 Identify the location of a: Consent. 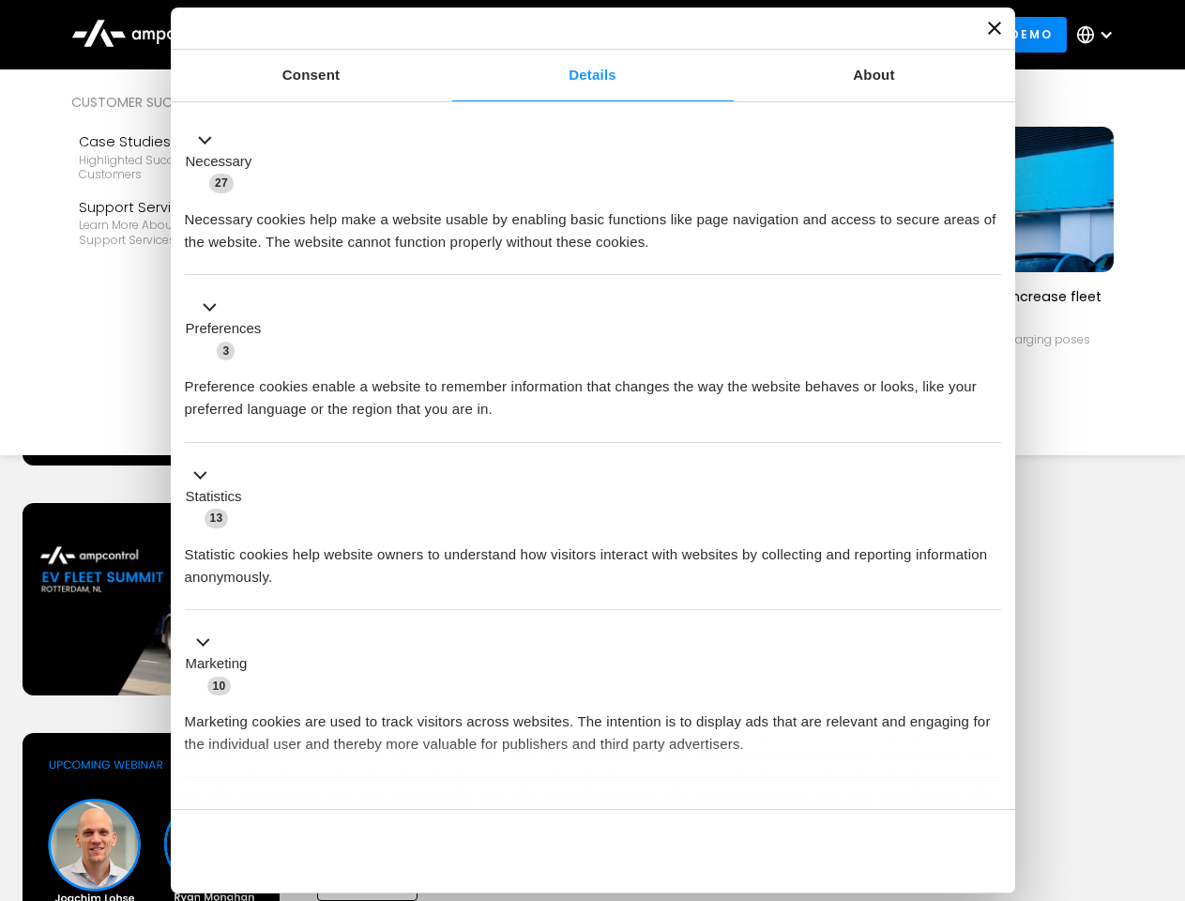
(311, 75).